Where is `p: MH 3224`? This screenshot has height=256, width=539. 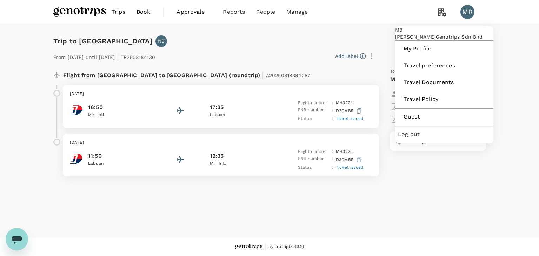
p: MH 3224 is located at coordinates (344, 103).